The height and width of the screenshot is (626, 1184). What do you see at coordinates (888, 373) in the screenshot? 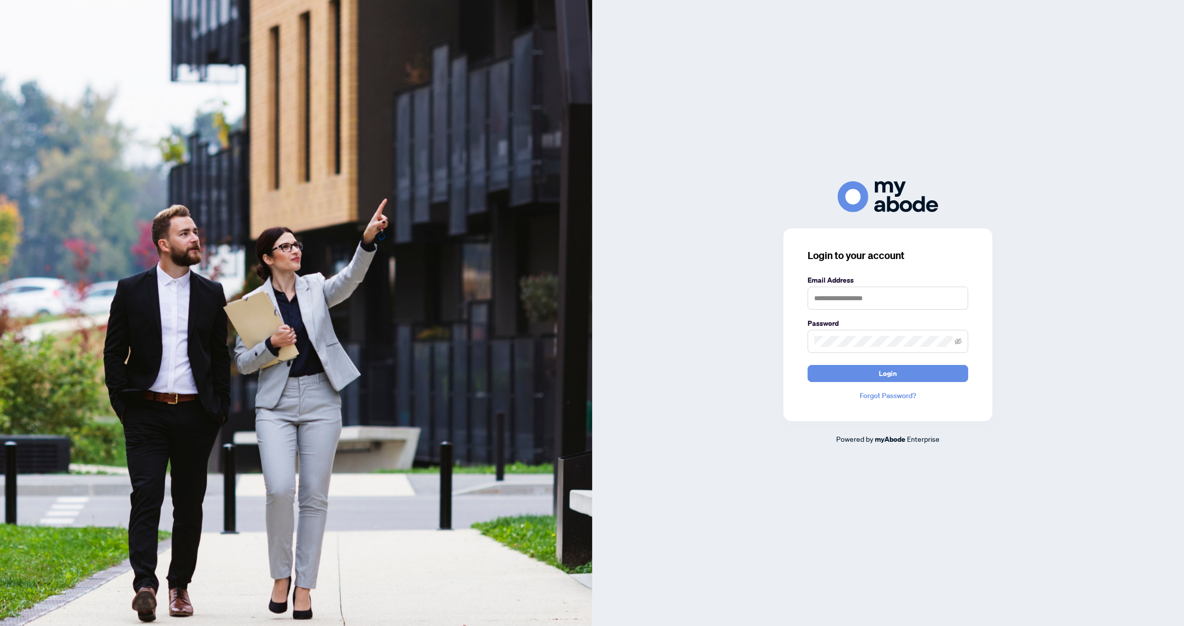
I see `button: Login` at bounding box center [888, 373].